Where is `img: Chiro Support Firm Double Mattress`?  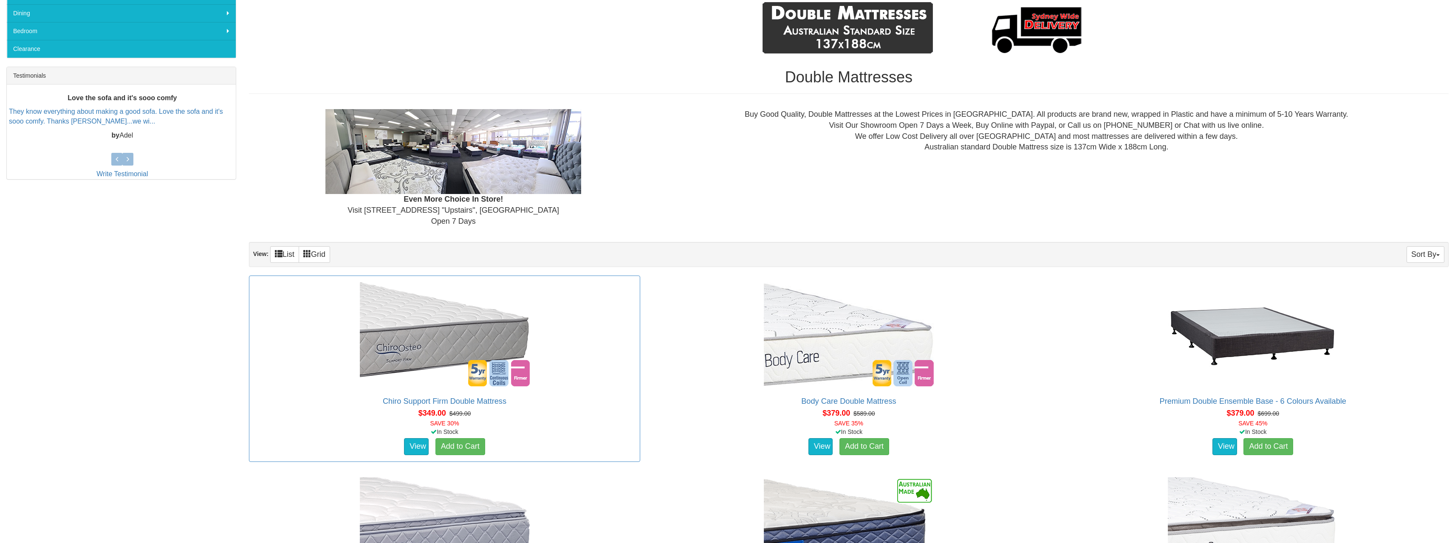
img: Chiro Support Firm Double Mattress is located at coordinates (445, 334).